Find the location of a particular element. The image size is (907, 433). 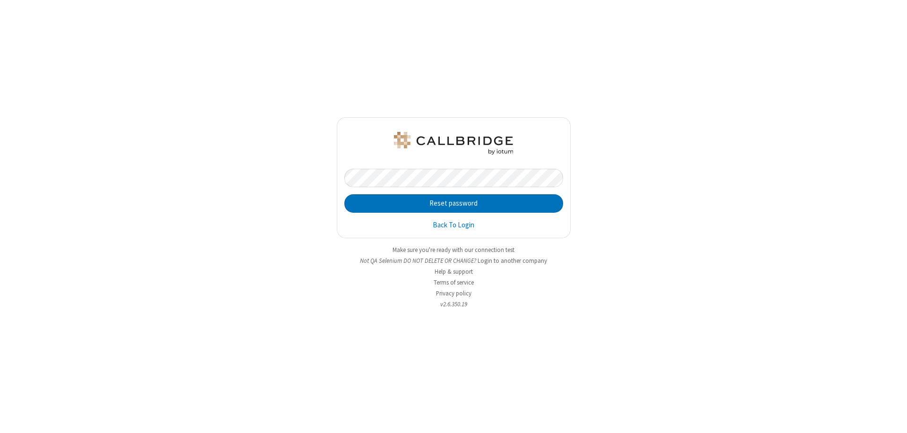

a: Make sure you're ready with our connection test is located at coordinates (454, 250).